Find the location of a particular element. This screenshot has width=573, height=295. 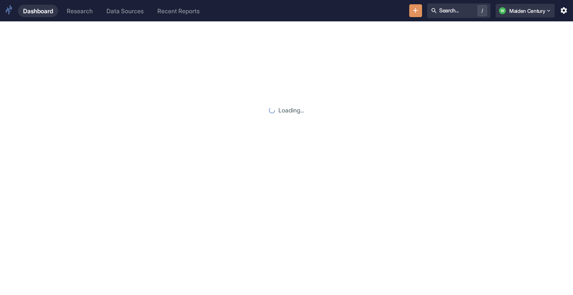

a: Data Sources is located at coordinates (125, 11).